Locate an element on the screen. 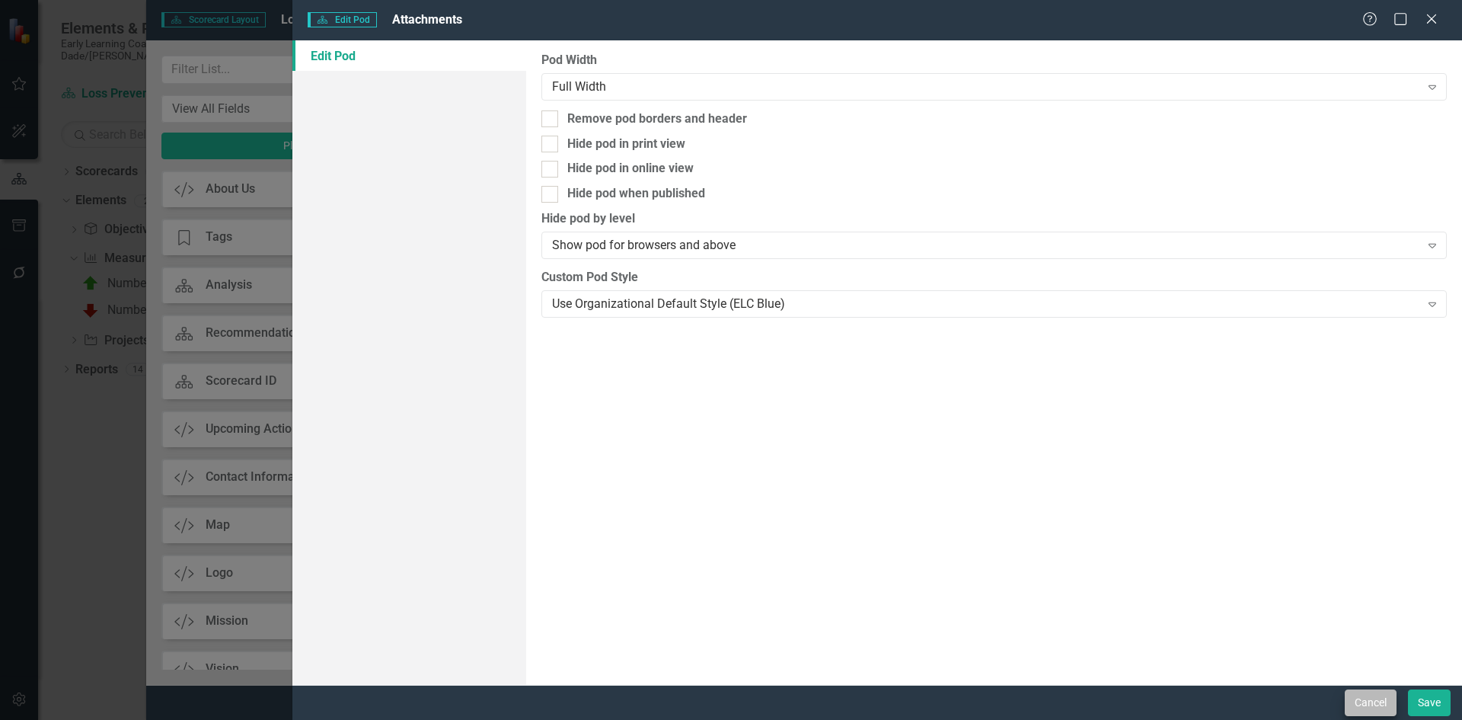 This screenshot has width=1462, height=720. a: Edit Pod is located at coordinates (409, 56).